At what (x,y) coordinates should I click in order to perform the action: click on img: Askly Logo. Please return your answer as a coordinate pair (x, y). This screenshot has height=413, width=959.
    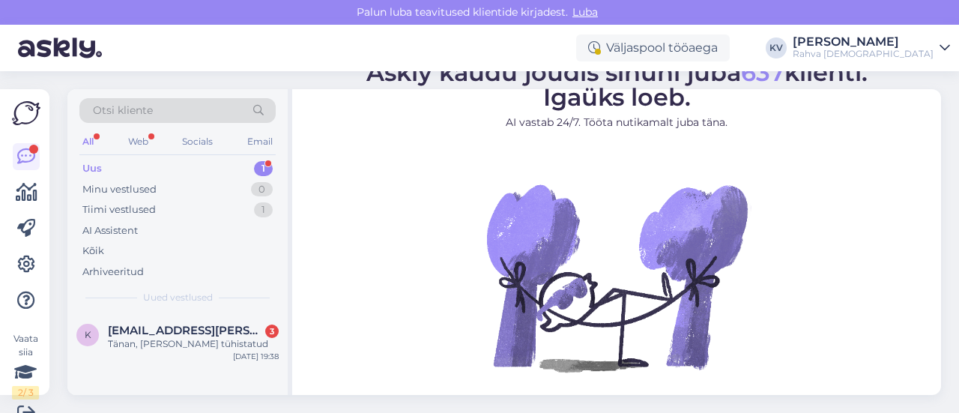
    Looking at the image, I should click on (26, 113).